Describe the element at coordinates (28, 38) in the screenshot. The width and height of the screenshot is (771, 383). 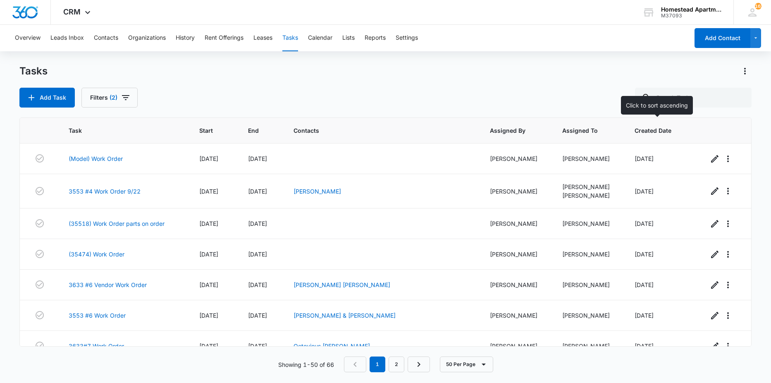
I see `button: Overview` at that location.